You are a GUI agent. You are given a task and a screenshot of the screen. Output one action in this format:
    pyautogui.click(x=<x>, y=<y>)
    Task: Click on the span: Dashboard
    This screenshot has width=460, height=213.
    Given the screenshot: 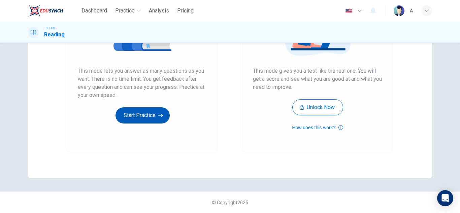 What is the action you would take?
    pyautogui.click(x=94, y=11)
    